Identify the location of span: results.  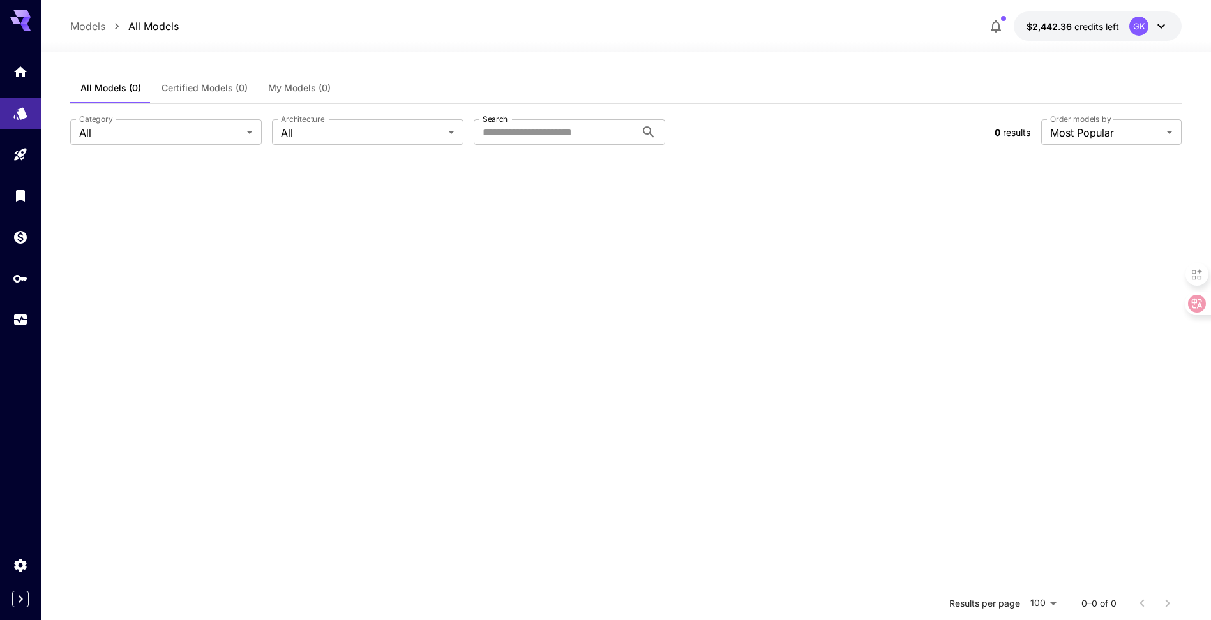
(1016, 132).